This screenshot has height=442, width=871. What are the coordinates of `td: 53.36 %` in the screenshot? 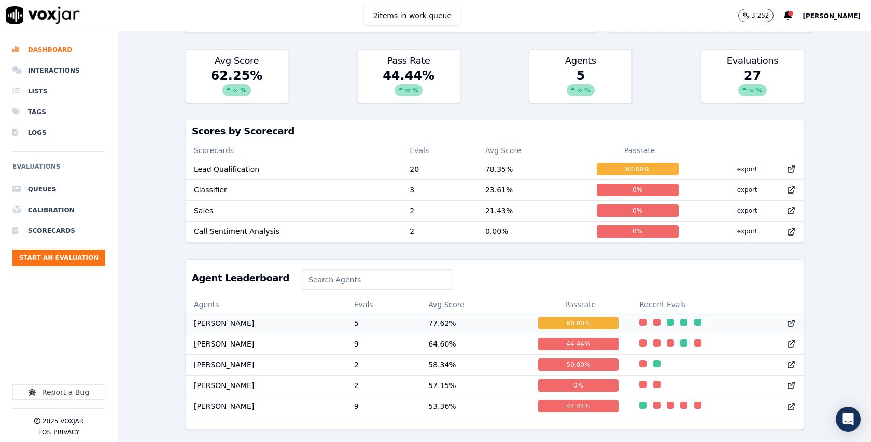 It's located at (475, 406).